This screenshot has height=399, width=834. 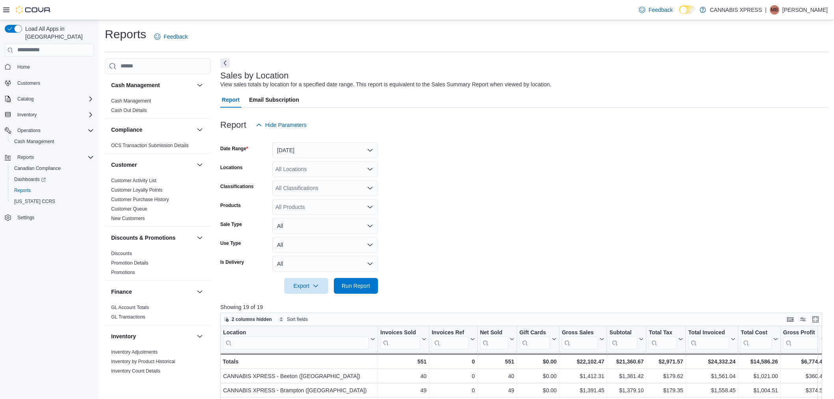 What do you see at coordinates (150, 145) in the screenshot?
I see `span: OCS Transaction Submission Details` at bounding box center [150, 145].